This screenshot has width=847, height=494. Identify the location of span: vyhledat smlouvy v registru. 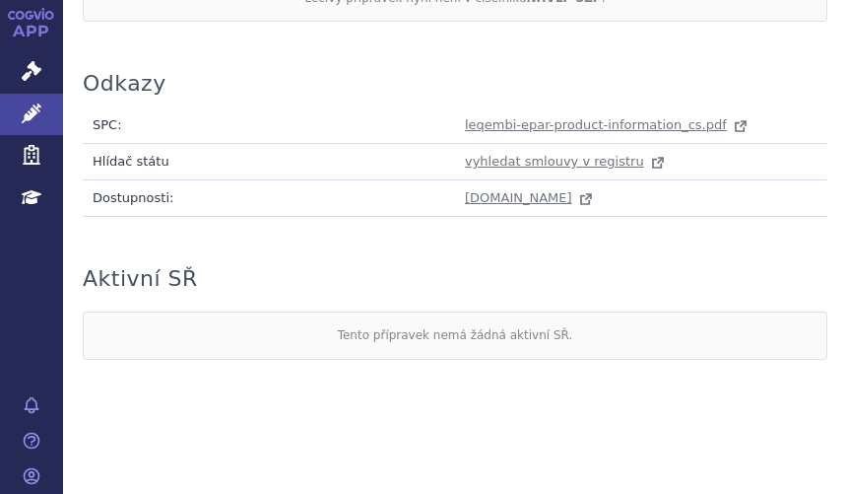
(555, 161).